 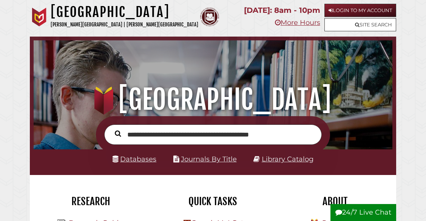 I want to click on img: Calvin University, so click(x=39, y=17).